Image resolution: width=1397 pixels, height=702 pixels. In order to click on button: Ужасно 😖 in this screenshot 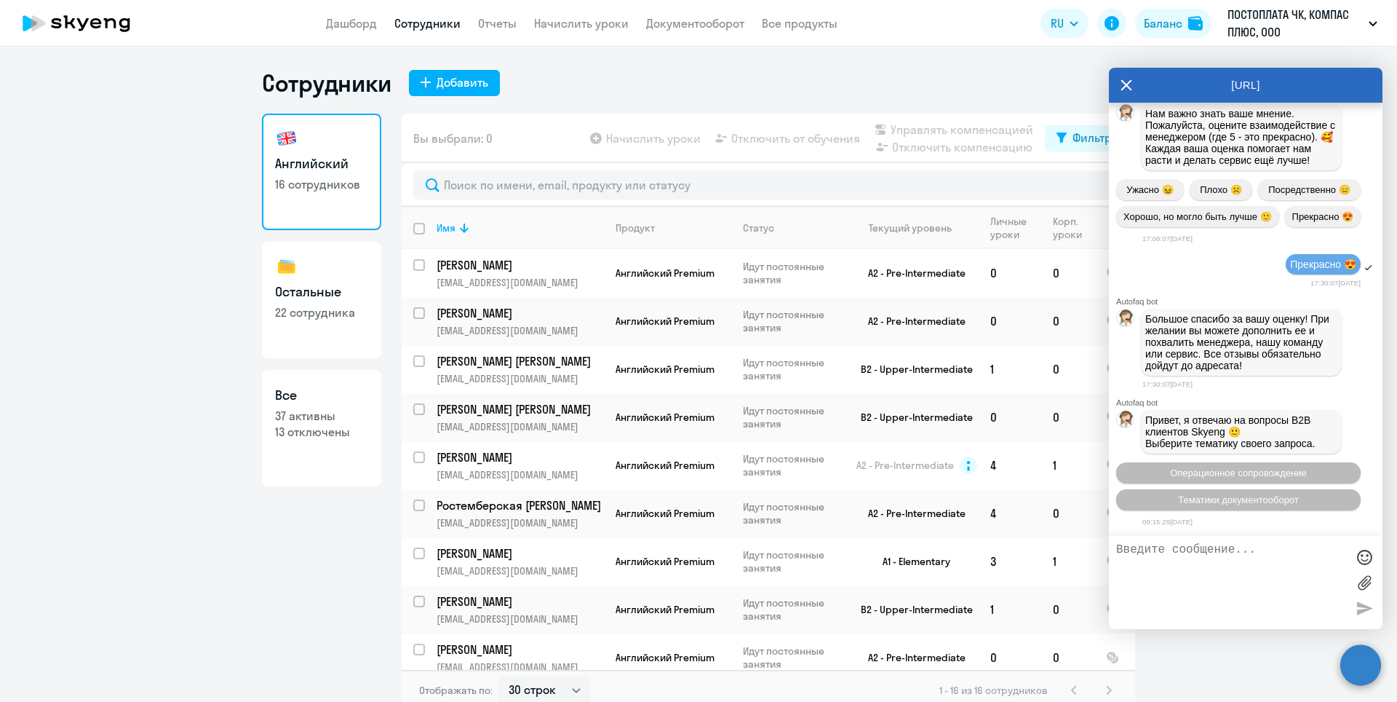, I will do `click(1150, 189)`.